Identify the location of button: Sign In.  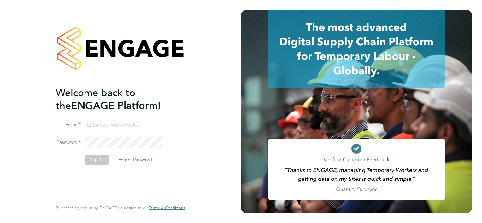
(97, 160).